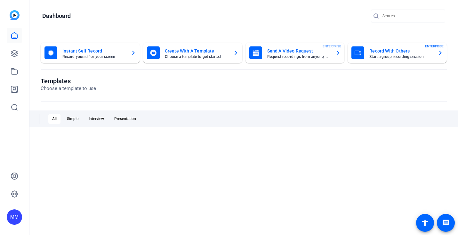 This screenshot has height=235, width=458. What do you see at coordinates (197, 57) in the screenshot?
I see `mat-card-subtitle: Choose a template to get started` at bounding box center [197, 57].